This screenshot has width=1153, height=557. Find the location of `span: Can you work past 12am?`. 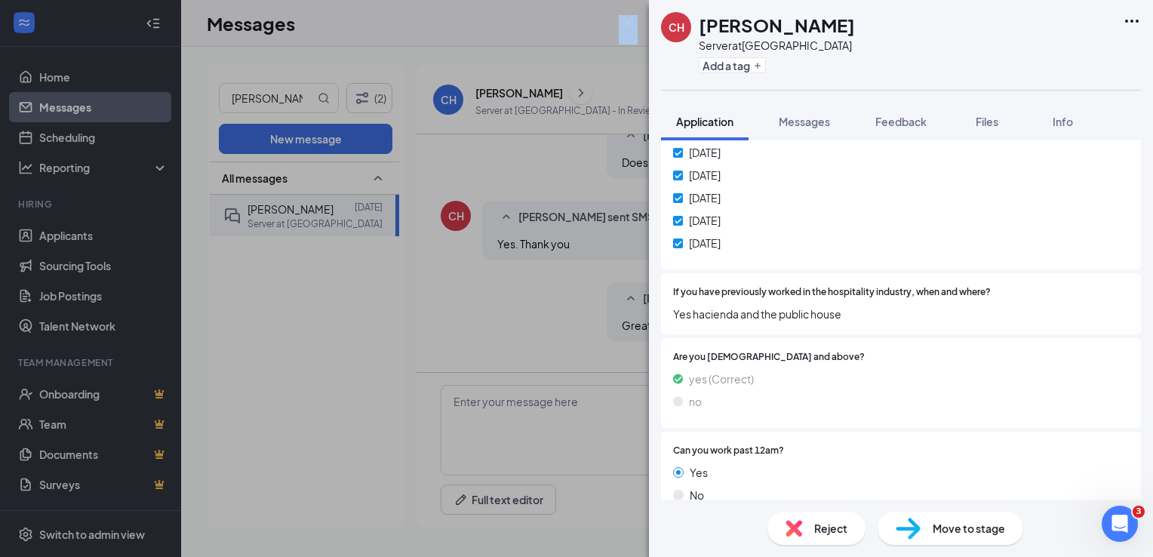

span: Can you work past 12am? is located at coordinates (728, 451).